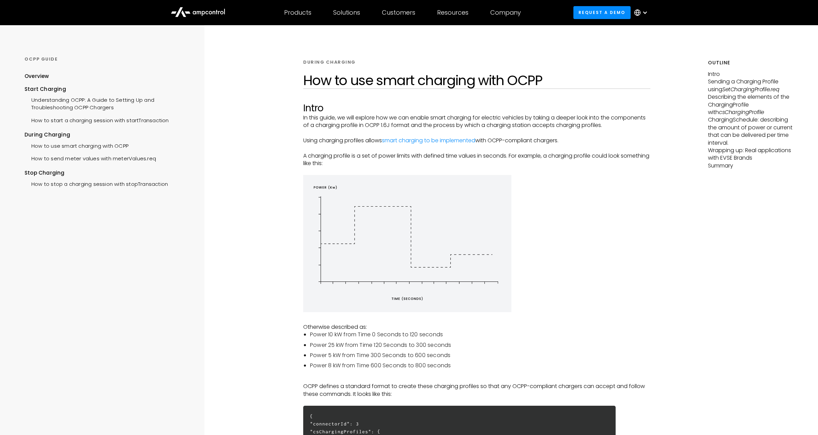 The width and height of the screenshot is (818, 435). I want to click on p: Sending a Charging Profile using, so click(750, 85).